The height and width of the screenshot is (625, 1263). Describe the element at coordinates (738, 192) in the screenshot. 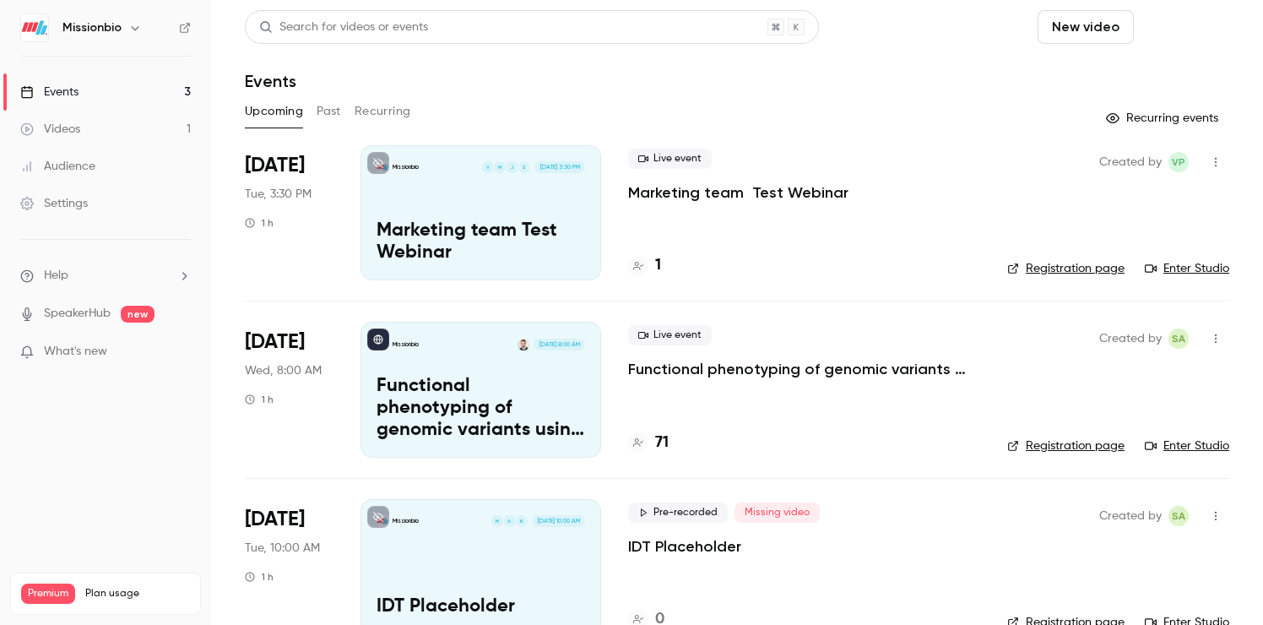

I see `a: Marketing team Test Webinar` at that location.